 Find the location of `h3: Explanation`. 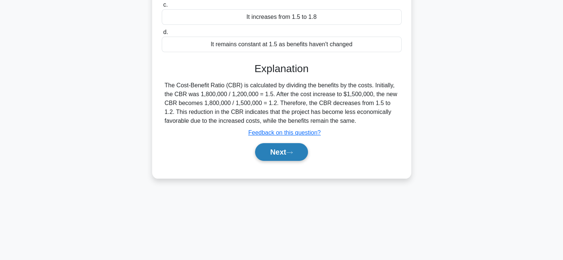

h3: Explanation is located at coordinates (282, 69).